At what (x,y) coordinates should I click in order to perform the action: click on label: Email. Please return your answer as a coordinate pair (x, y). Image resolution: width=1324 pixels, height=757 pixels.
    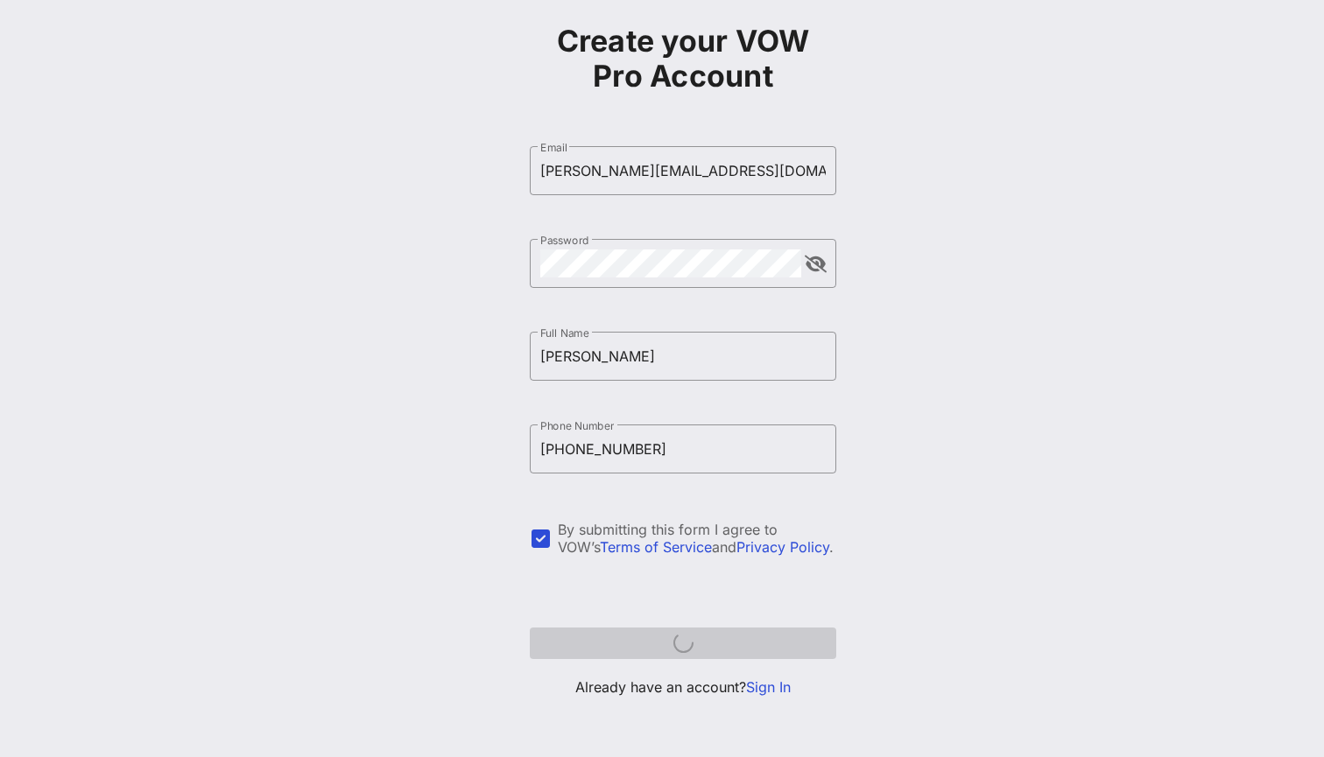
    Looking at the image, I should click on (553, 147).